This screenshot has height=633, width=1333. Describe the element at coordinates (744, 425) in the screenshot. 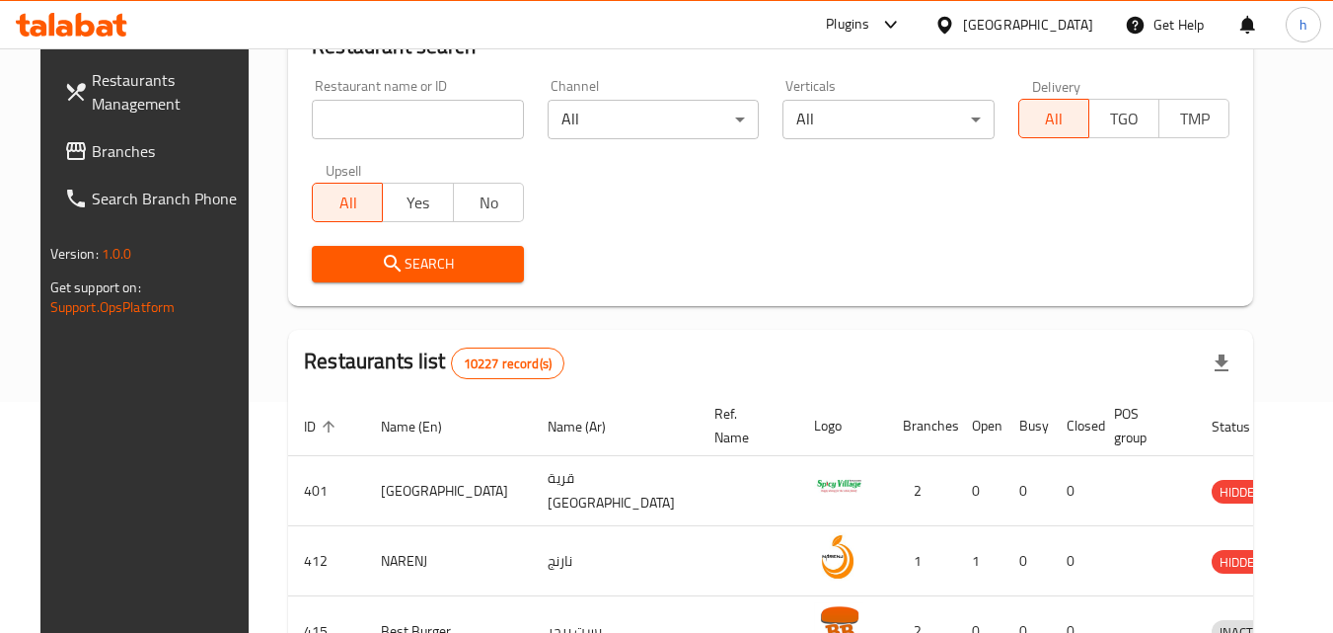

I see `span: Ref. Name` at that location.